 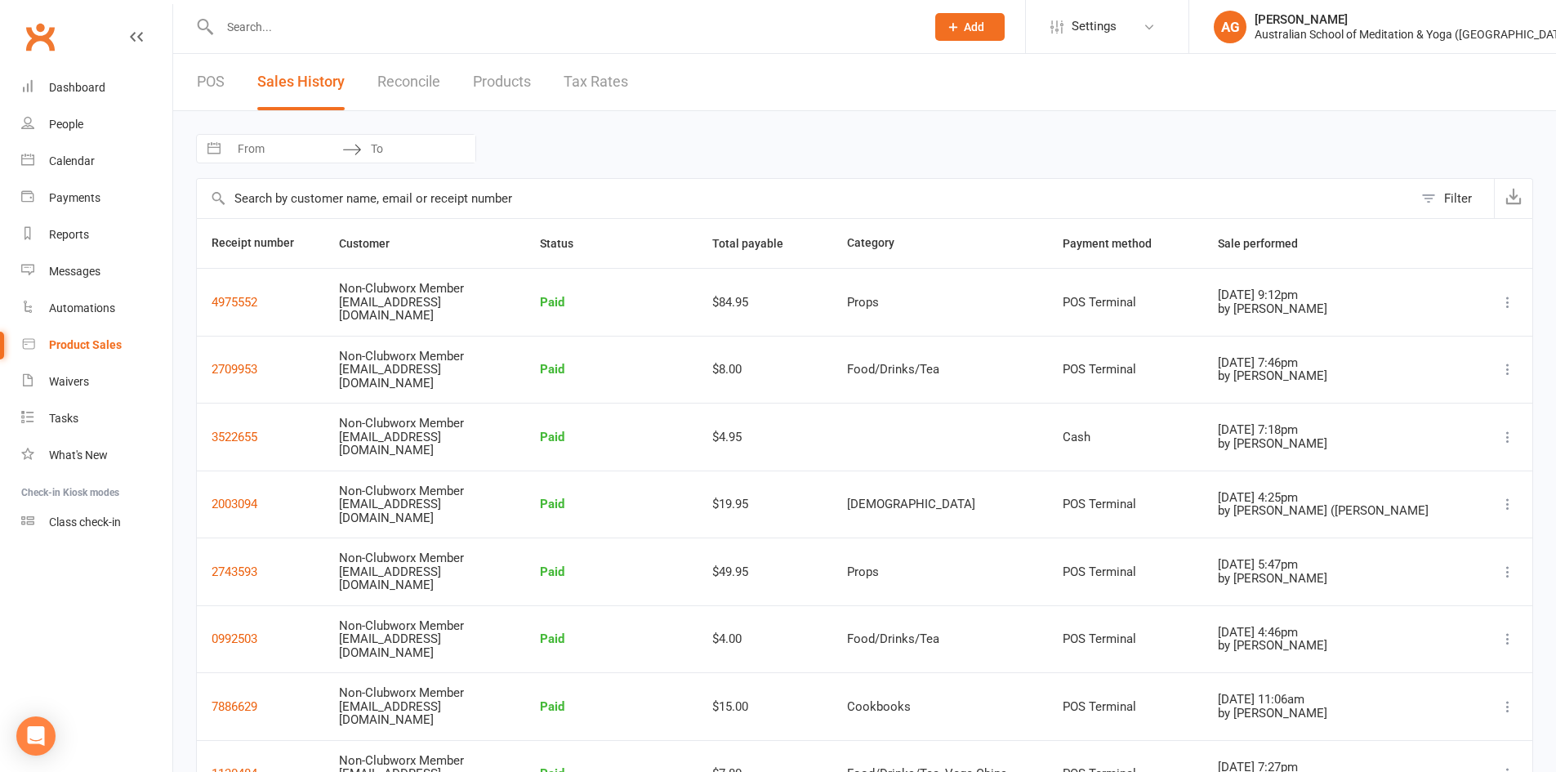 I want to click on input: Search..., so click(x=565, y=27).